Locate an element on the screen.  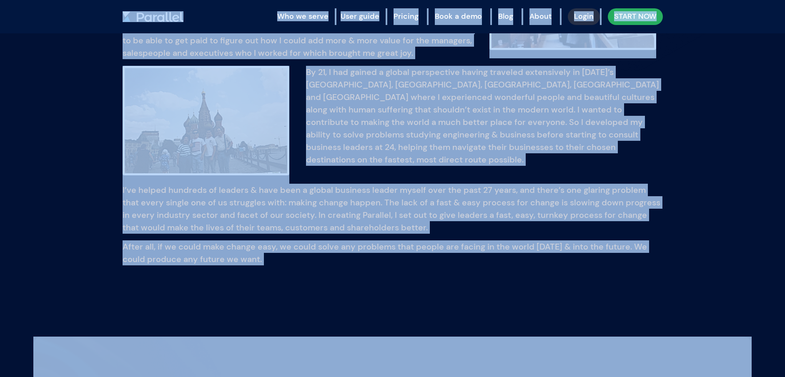
p: After all, if we could make change easy, we could solve any problems that people are facing in th... is located at coordinates (392, 253).